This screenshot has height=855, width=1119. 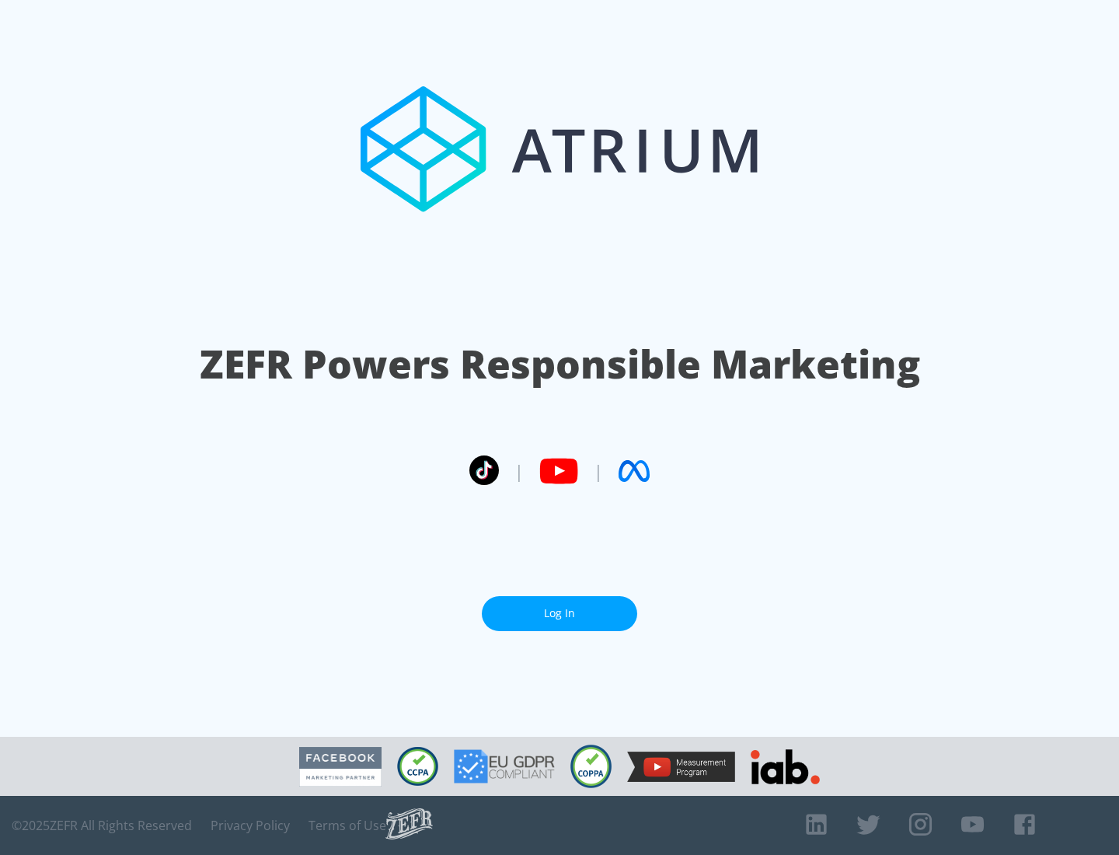 What do you see at coordinates (559, 364) in the screenshot?
I see `h1: ZEFR Powers Responsible Marketing` at bounding box center [559, 364].